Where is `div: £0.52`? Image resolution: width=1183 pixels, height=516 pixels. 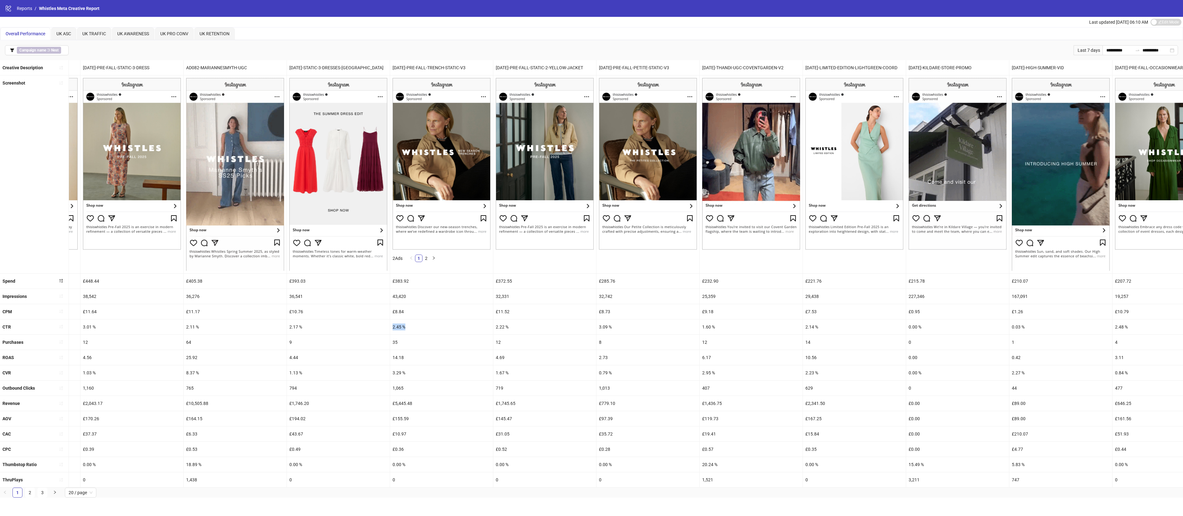
div: £0.52 is located at coordinates (545, 449).